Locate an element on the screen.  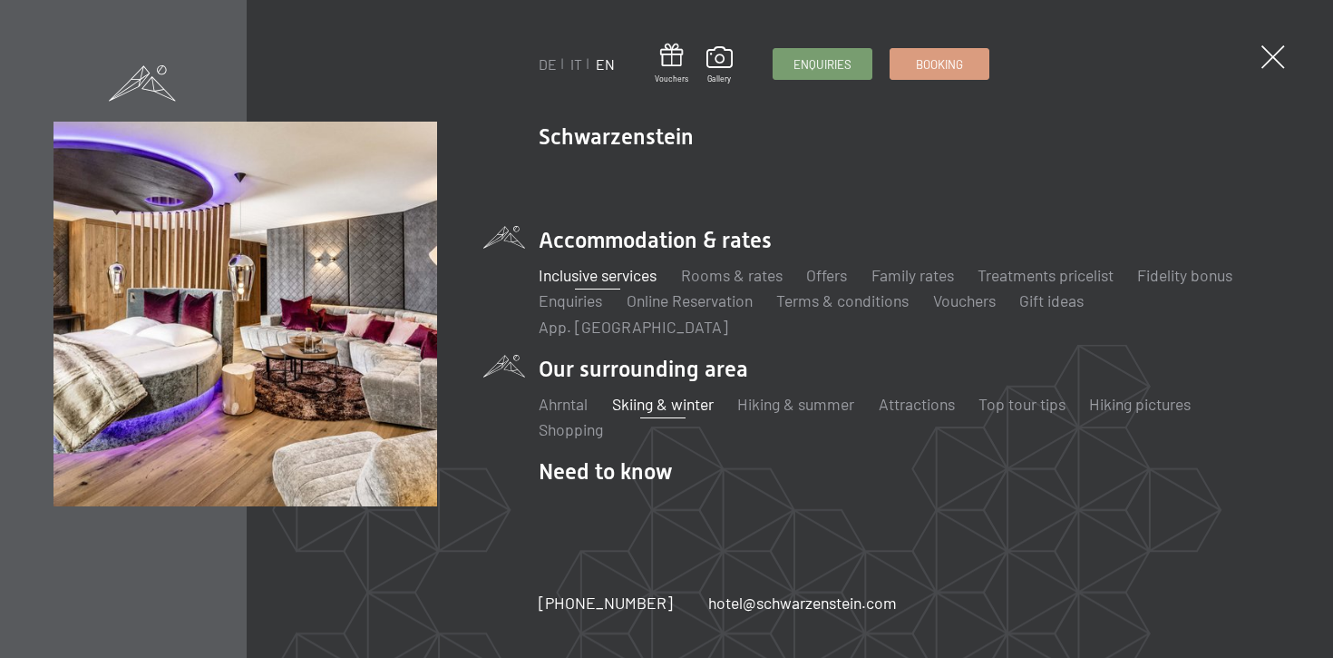
a: Online Reservation is located at coordinates (689, 300).